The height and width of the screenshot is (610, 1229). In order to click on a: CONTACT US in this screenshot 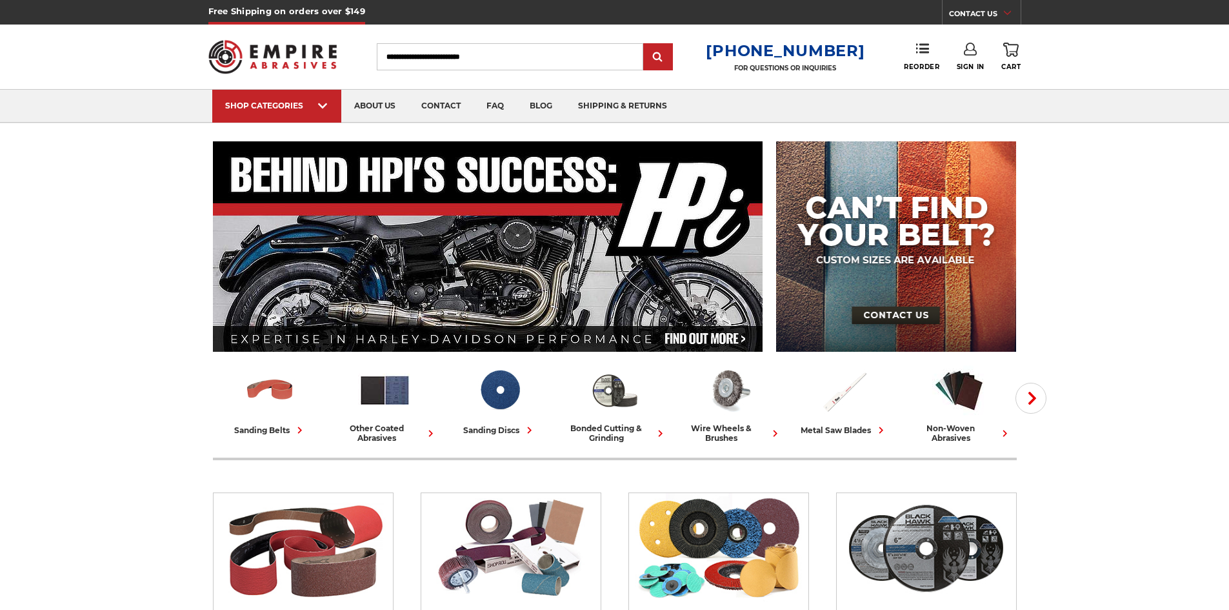, I will do `click(984, 15)`.